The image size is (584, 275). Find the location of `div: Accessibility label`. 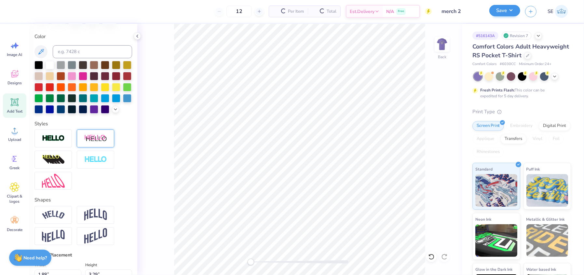

div: Accessibility label is located at coordinates (251, 262).